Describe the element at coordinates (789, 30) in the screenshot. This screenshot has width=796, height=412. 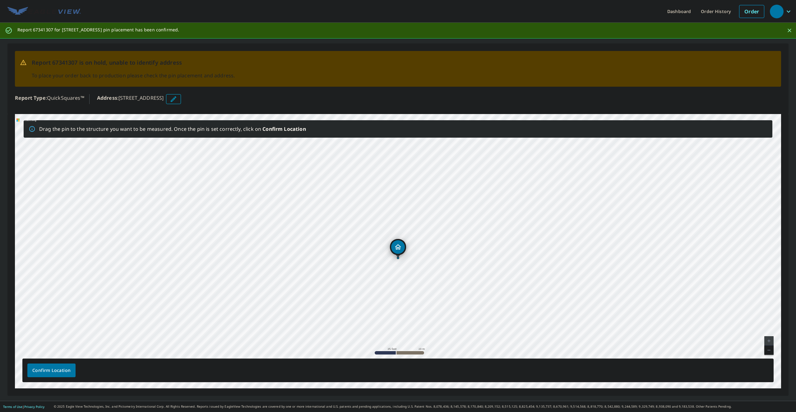
I see `button: Close` at that location.